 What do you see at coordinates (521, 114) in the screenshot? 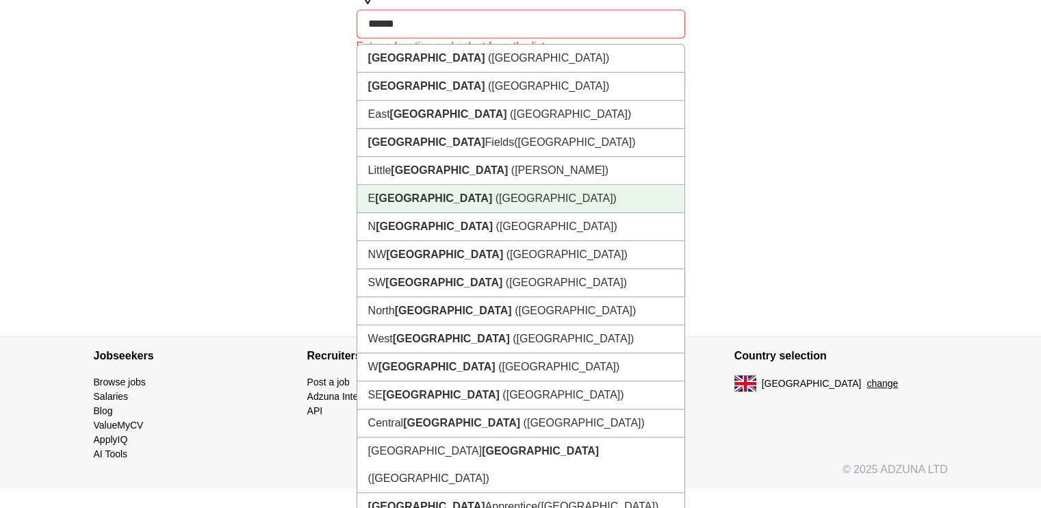
I see `li: East` at bounding box center [521, 114].